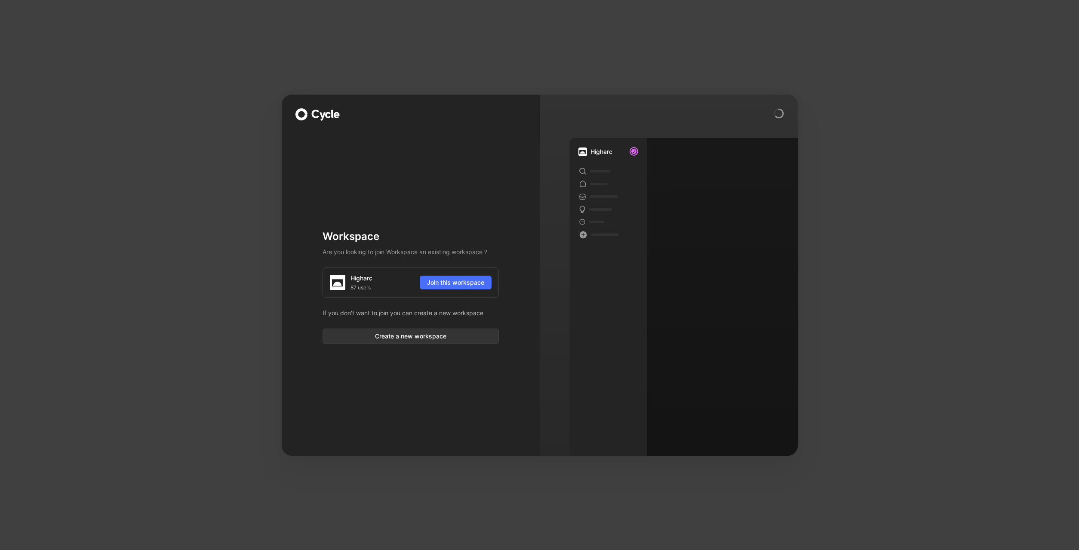  What do you see at coordinates (411, 252) in the screenshot?
I see `h2: Are you looking to join Workspace an existing workspace ?` at bounding box center [411, 252].